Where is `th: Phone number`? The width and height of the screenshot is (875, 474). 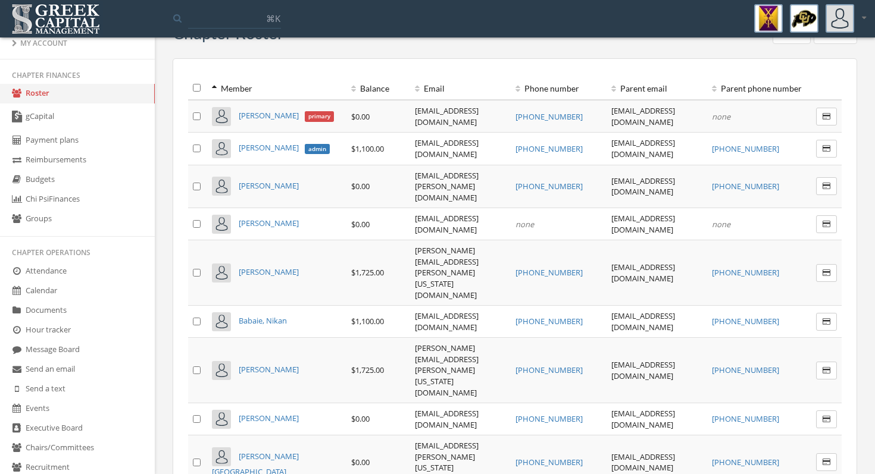
th: Phone number is located at coordinates (558, 88).